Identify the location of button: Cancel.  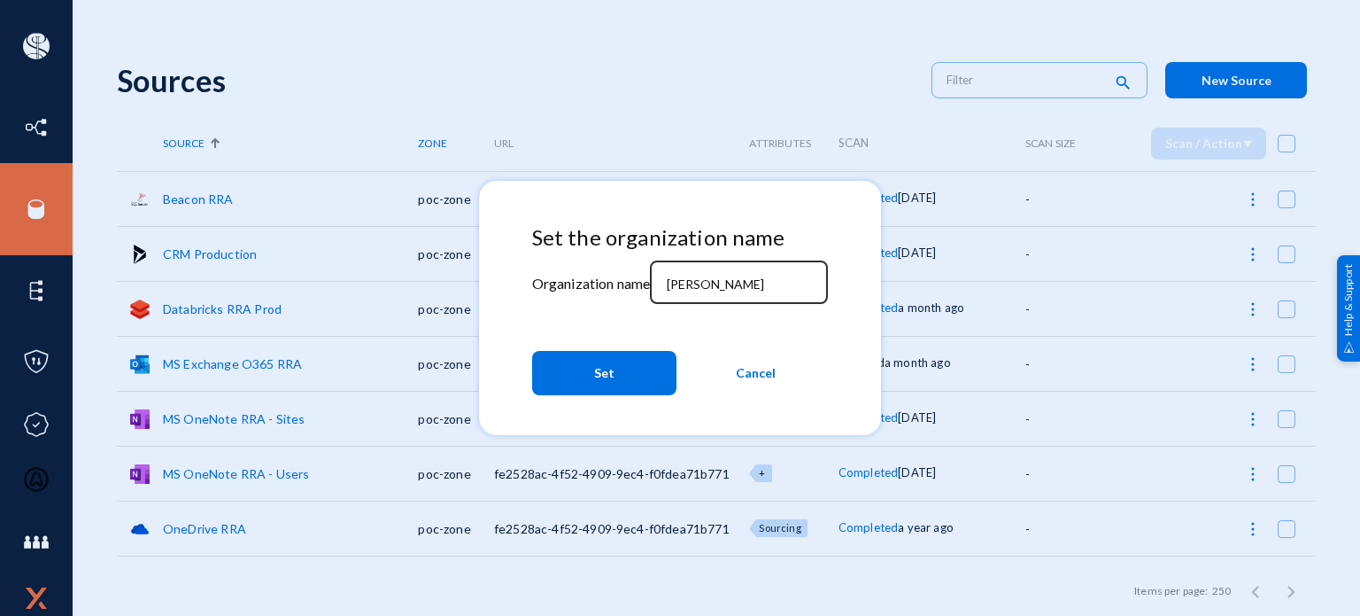
(755, 373).